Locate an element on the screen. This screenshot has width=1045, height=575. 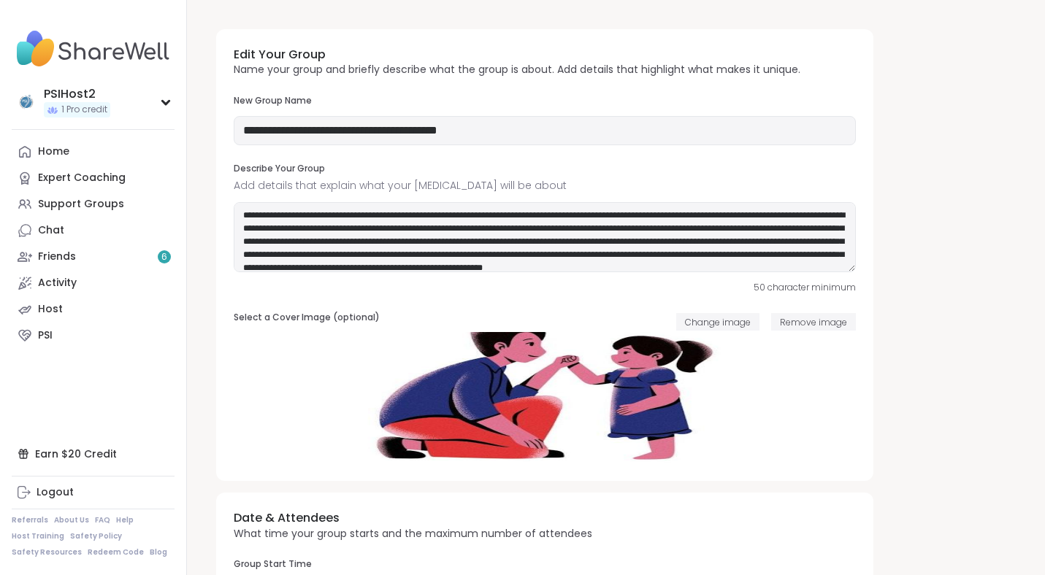
a: Support Groups is located at coordinates (93, 204).